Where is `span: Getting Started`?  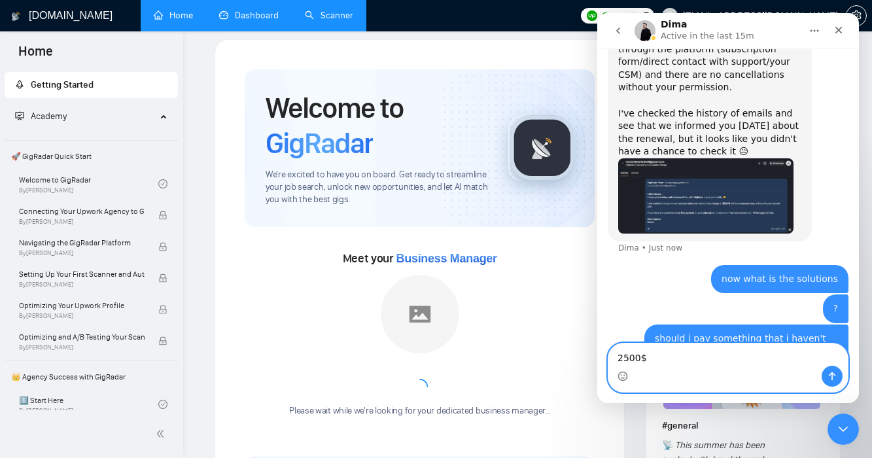 span: Getting Started is located at coordinates (62, 84).